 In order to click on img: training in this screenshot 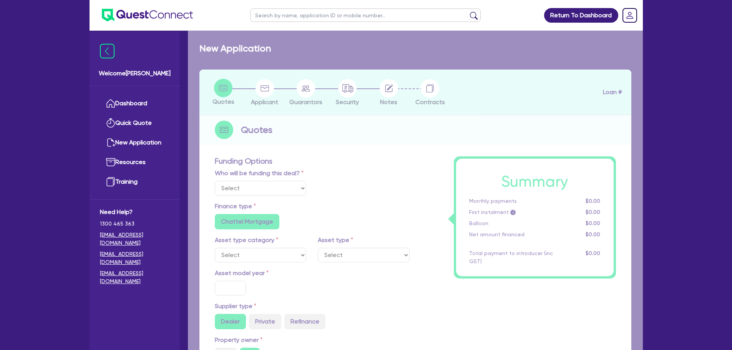, I will do `click(111, 182)`.